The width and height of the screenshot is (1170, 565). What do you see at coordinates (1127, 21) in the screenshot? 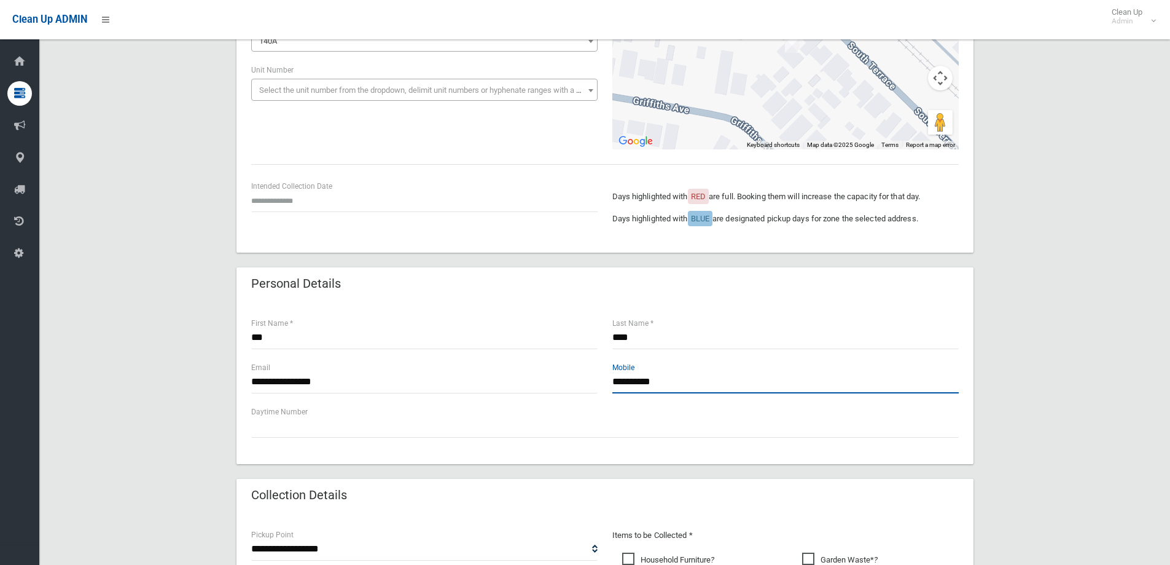
I see `small: Admin` at bounding box center [1127, 21].